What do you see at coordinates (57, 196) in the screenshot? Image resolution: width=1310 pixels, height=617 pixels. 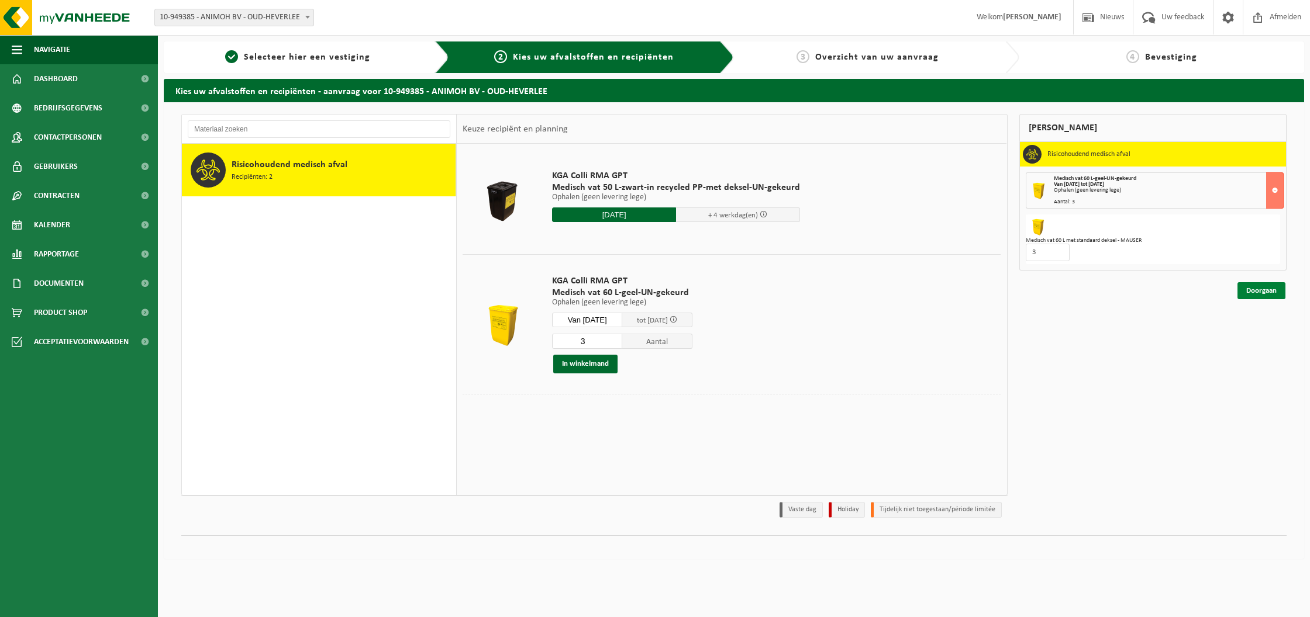 I see `span: Contracten` at bounding box center [57, 196].